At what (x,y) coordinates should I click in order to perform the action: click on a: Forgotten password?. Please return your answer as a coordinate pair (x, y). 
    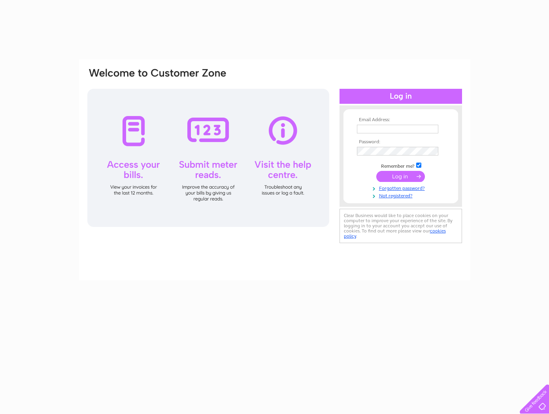
    Looking at the image, I should click on (401, 188).